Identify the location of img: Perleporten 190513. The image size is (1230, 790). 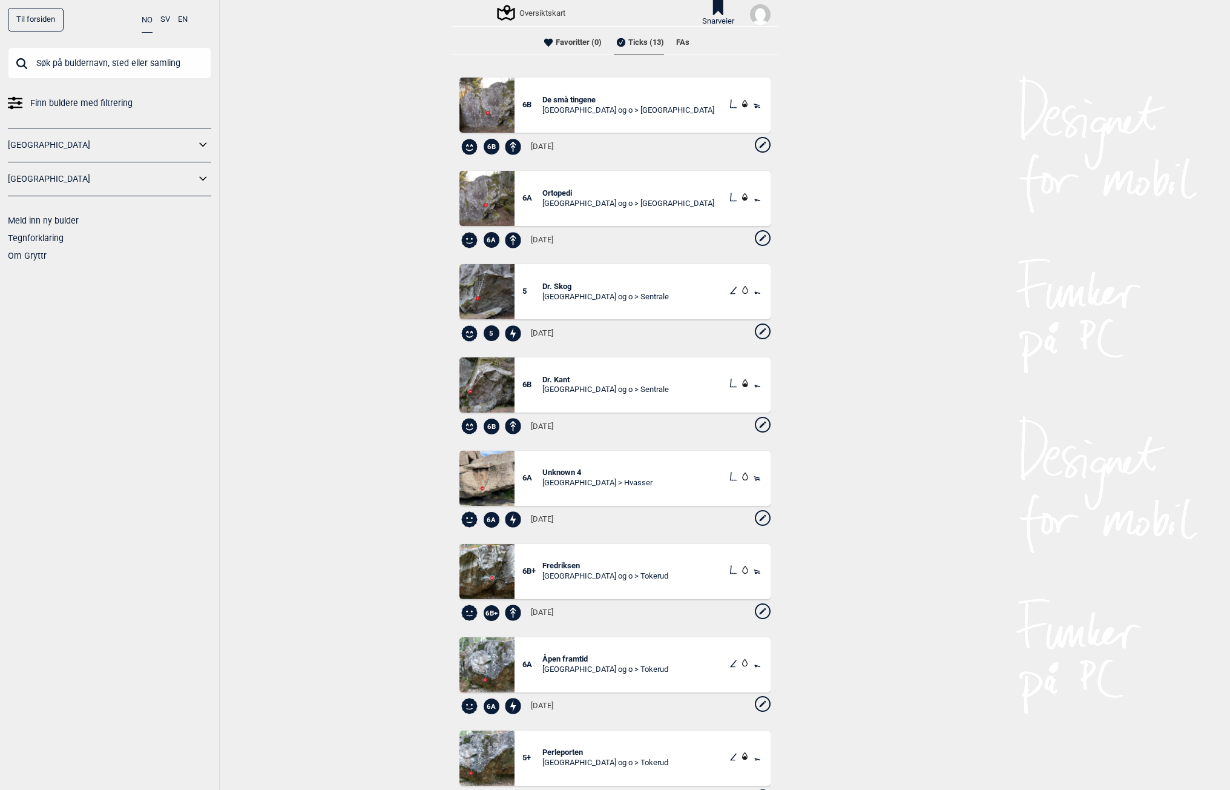
(487, 757).